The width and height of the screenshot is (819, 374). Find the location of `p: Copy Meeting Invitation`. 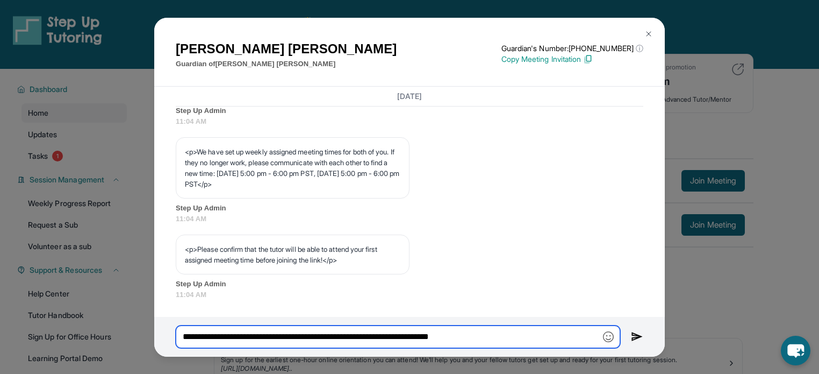

p: Copy Meeting Invitation is located at coordinates (573, 59).